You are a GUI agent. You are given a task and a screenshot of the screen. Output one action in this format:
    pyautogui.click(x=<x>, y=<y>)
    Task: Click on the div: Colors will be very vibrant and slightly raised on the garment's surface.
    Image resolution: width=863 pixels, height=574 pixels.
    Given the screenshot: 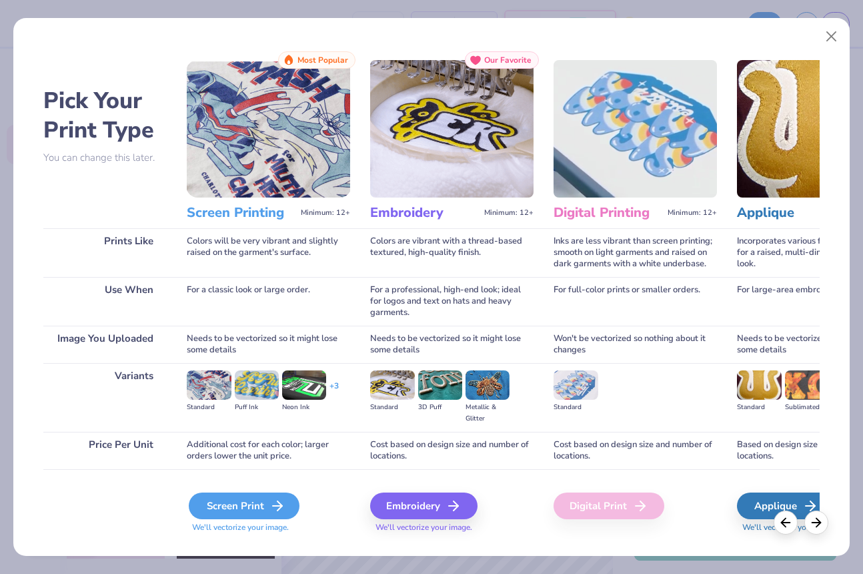 What is the action you would take?
    pyautogui.click(x=268, y=252)
    